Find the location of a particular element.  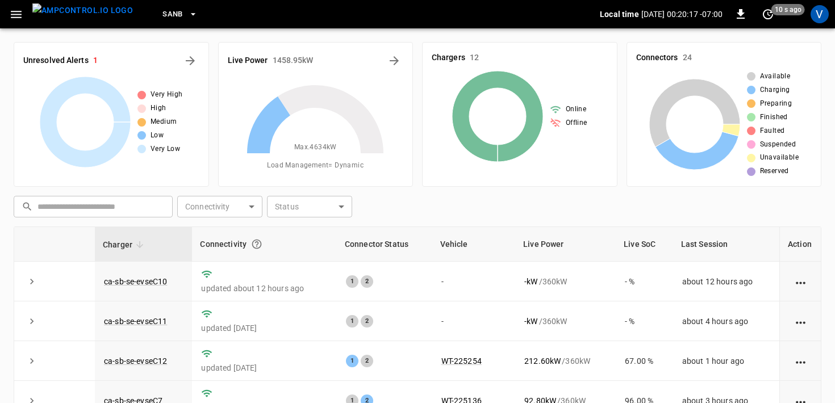

button: Energy Overview is located at coordinates (394, 61).